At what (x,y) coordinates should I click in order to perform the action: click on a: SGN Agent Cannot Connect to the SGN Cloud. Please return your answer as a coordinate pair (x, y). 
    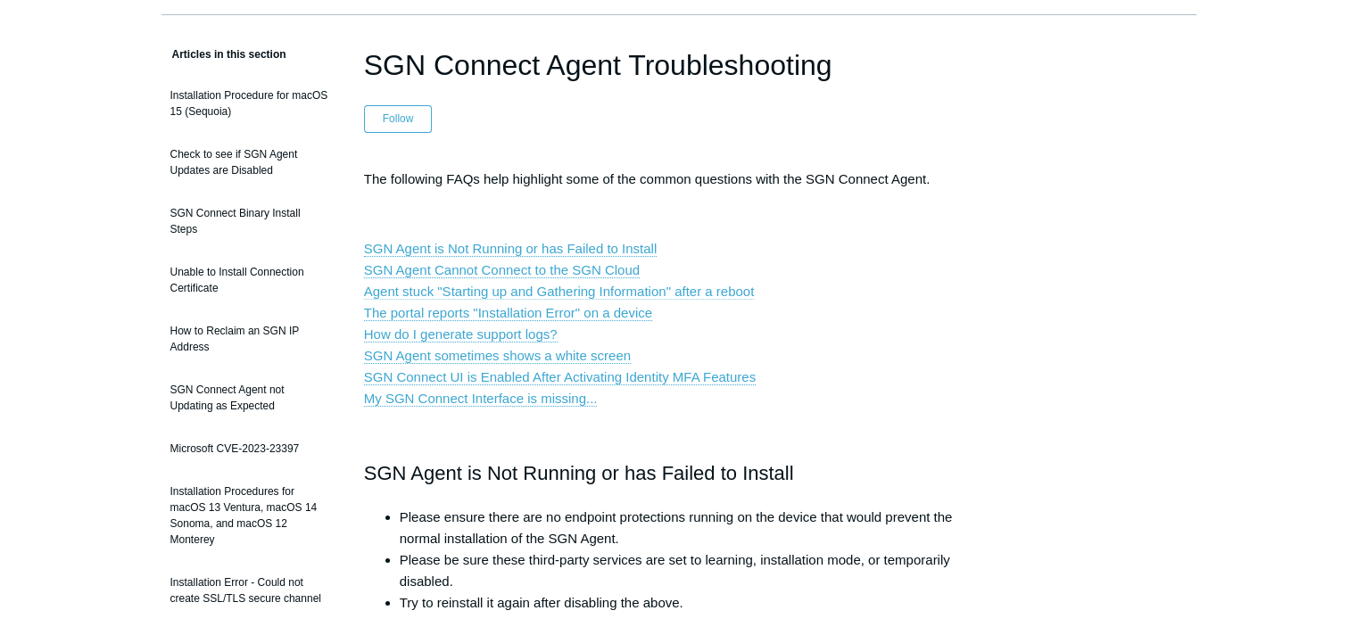
    Looking at the image, I should click on (501, 270).